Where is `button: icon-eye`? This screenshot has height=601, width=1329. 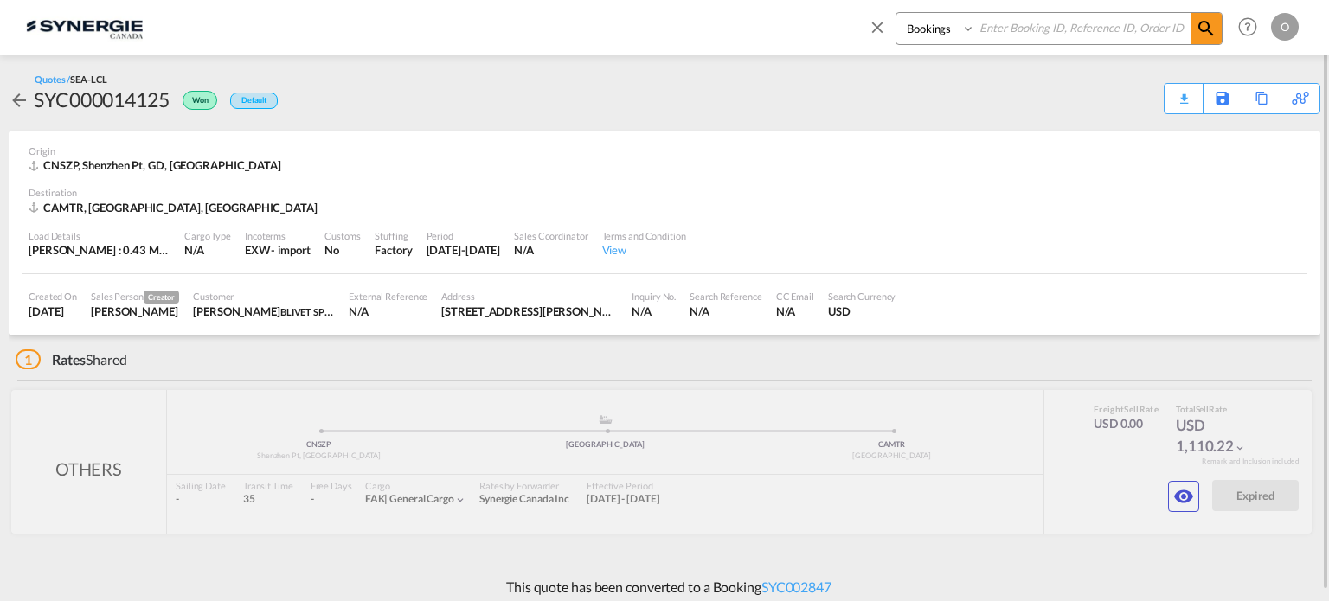 button: icon-eye is located at coordinates (1183, 496).